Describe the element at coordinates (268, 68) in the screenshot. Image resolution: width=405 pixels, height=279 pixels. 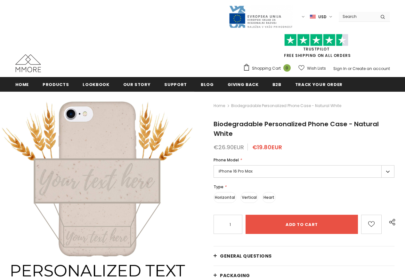
I see `a: Shopping Cart 0` at that location.